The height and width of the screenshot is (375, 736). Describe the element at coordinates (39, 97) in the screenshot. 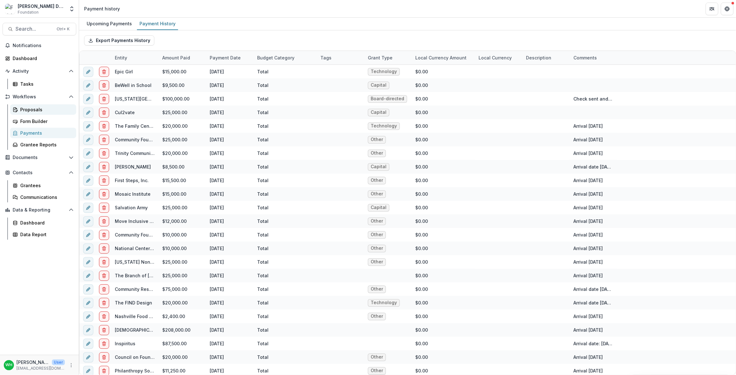

I see `button: Open Workflows` at that location.